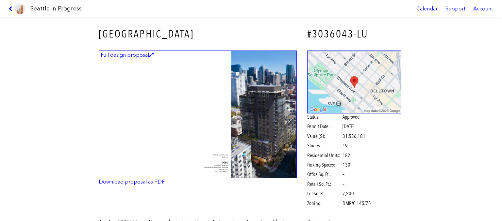 This screenshot has width=502, height=221. Describe the element at coordinates (356, 204) in the screenshot. I see `span: DMR/C 145/75` at that location.